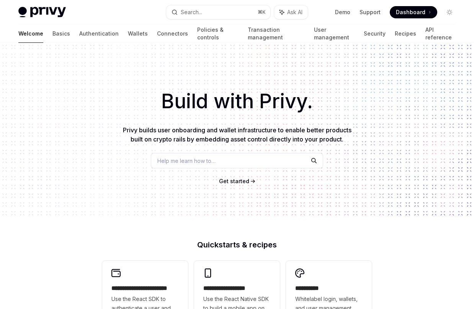  I want to click on span: Privy builds user onboarding and wallet infrastructure to enable better products built on crypto ..., so click(237, 135).